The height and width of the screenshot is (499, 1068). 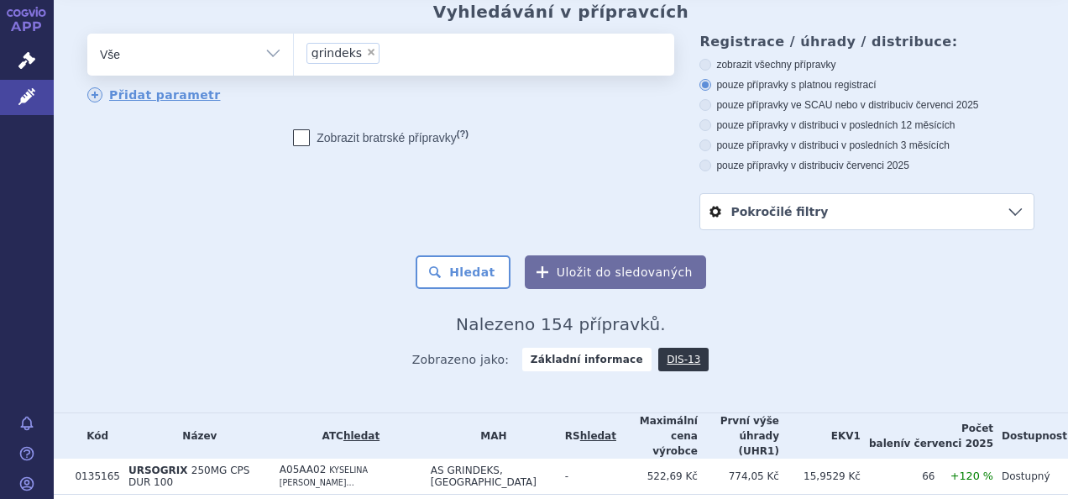 I want to click on span: grindeks, so click(x=337, y=53).